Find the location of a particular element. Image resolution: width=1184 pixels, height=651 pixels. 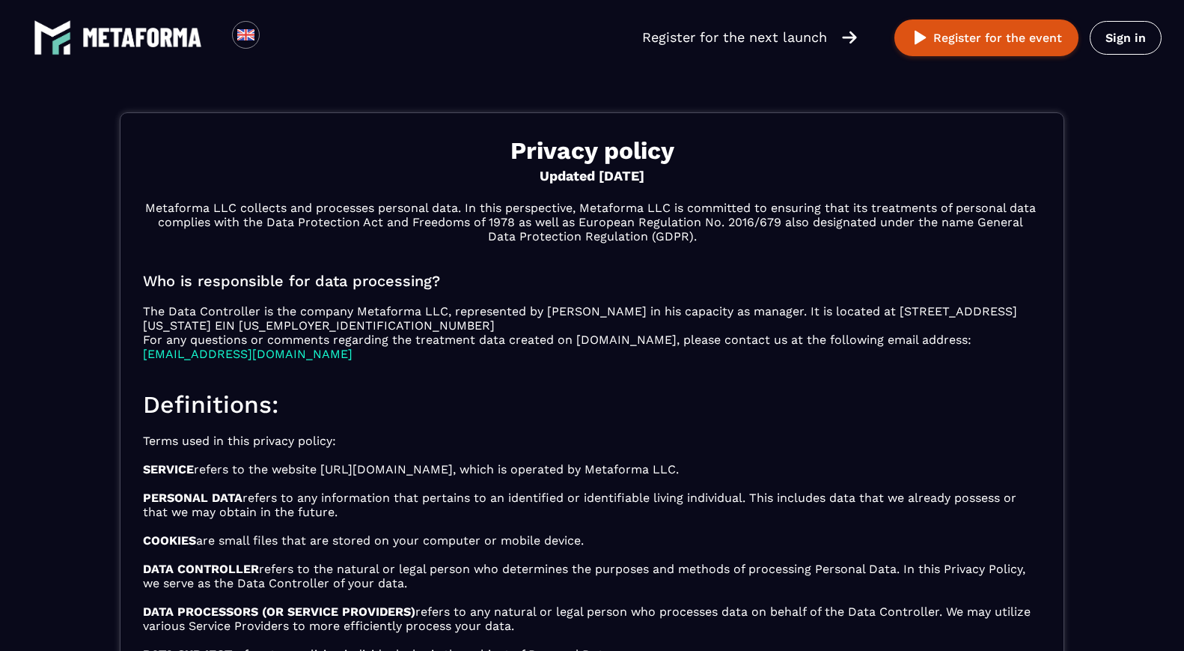

strong: PERSONAL DATA is located at coordinates (192, 497).